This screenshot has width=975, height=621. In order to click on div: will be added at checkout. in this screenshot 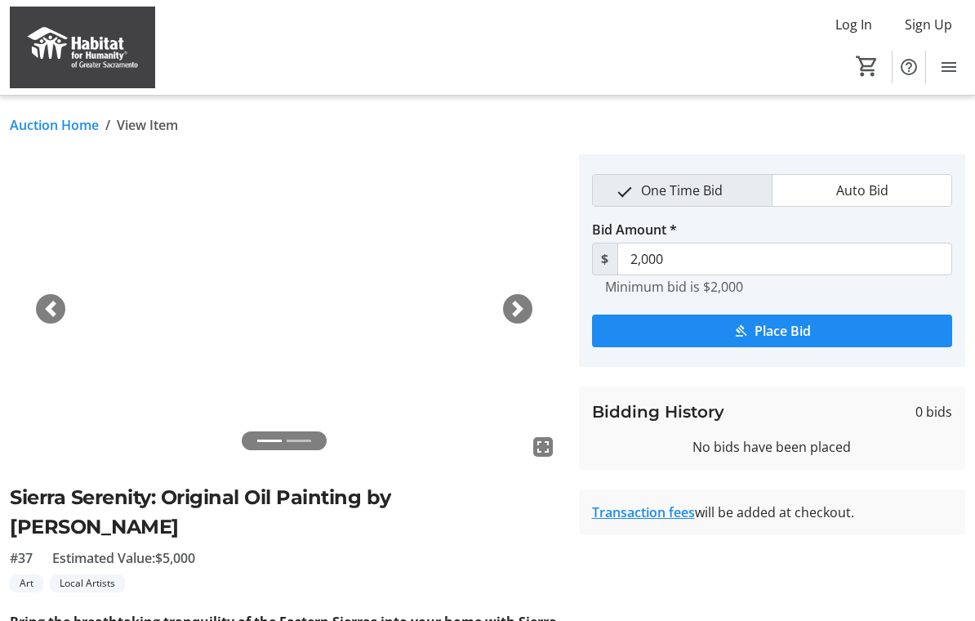, I will do `click(773, 512)`.